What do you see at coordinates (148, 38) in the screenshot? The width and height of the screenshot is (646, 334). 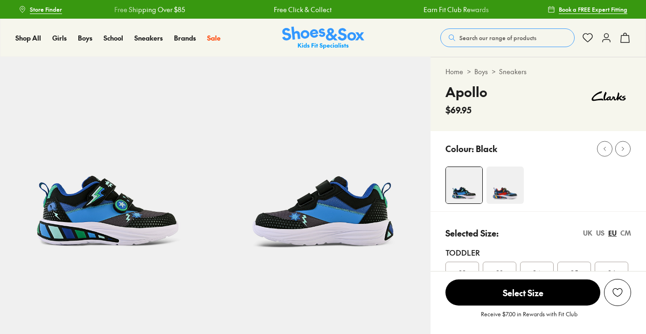 I see `span: Sneakers` at bounding box center [148, 38].